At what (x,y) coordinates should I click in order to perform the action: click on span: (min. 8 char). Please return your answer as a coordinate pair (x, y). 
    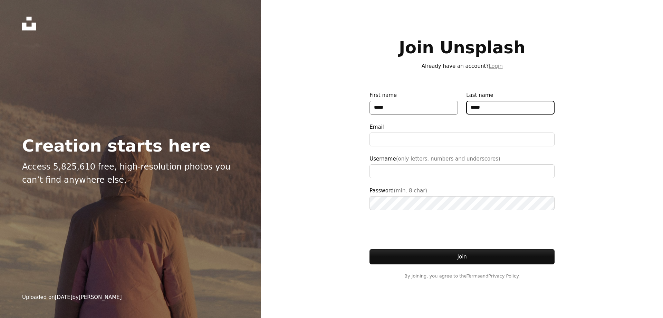
    Looking at the image, I should click on (411, 190).